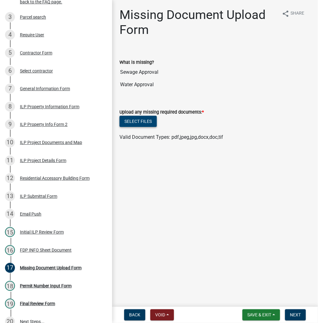  I want to click on div: ILP Property Information Form, so click(49, 107).